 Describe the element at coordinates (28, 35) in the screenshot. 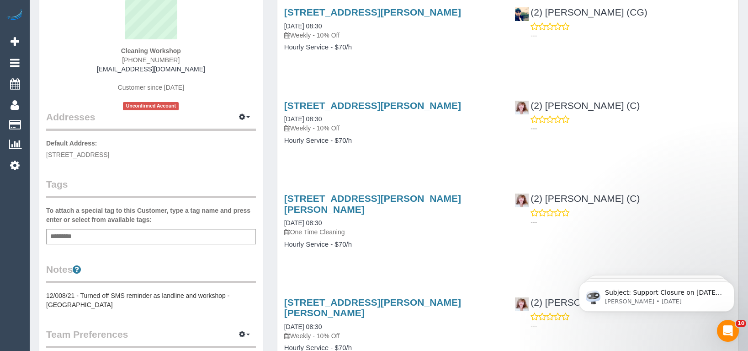

I see `img: Profile image for Ellie` at that location.